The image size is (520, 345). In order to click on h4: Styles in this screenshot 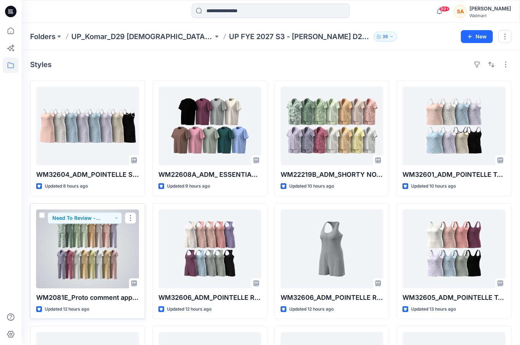, I will do `click(41, 65)`.